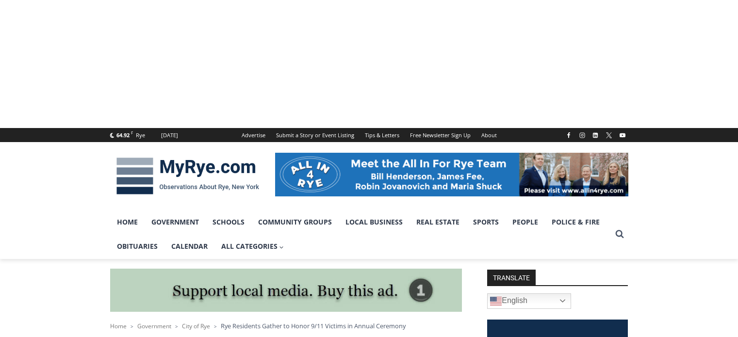  What do you see at coordinates (253, 135) in the screenshot?
I see `a: Advertise` at bounding box center [253, 135].